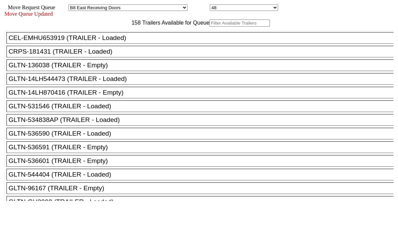 The height and width of the screenshot is (234, 398). Describe the element at coordinates (62, 7) in the screenshot. I see `span: Area` at that location.